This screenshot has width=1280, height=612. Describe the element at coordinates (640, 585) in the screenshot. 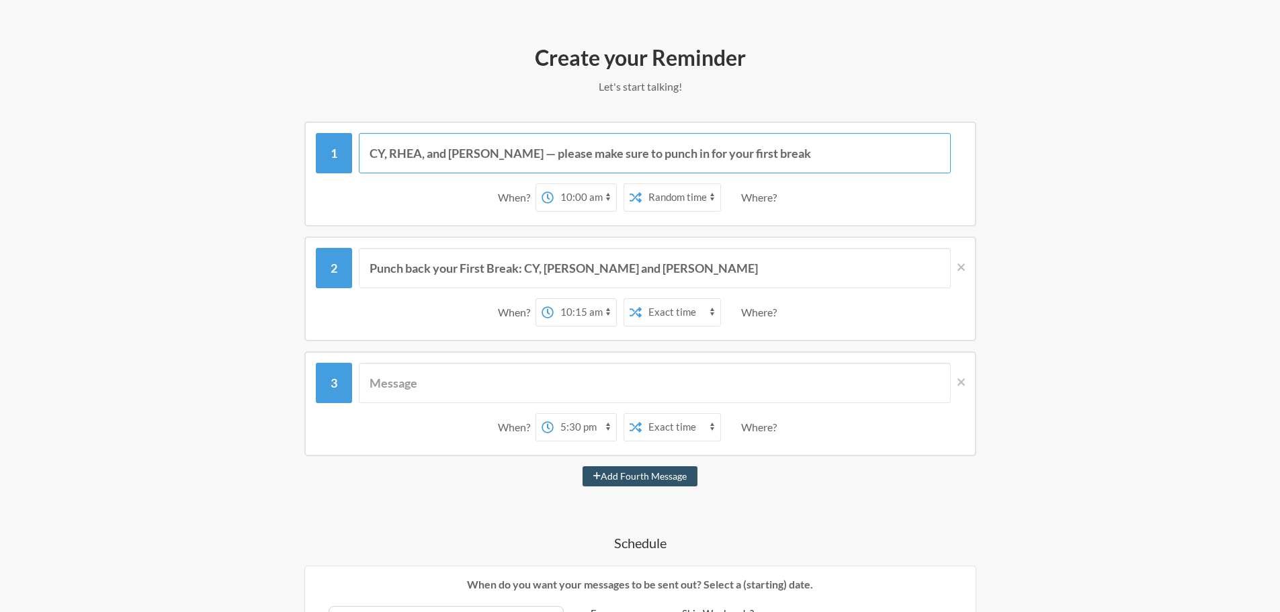

I see `p: When do you want your messages to be sent out? Select a (starting) date.` at that location.